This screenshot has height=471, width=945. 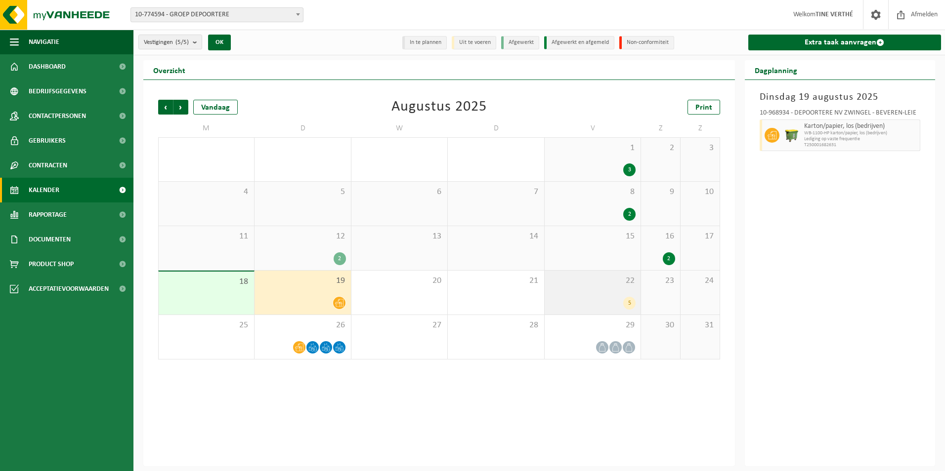 What do you see at coordinates (206, 282) in the screenshot?
I see `span: 18` at bounding box center [206, 282].